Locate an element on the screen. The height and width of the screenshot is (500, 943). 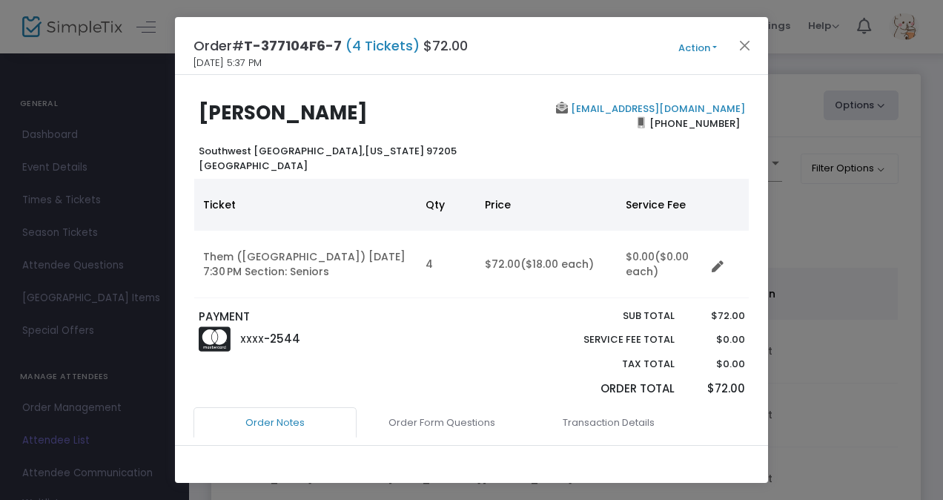
th: Ticket is located at coordinates (305, 205).